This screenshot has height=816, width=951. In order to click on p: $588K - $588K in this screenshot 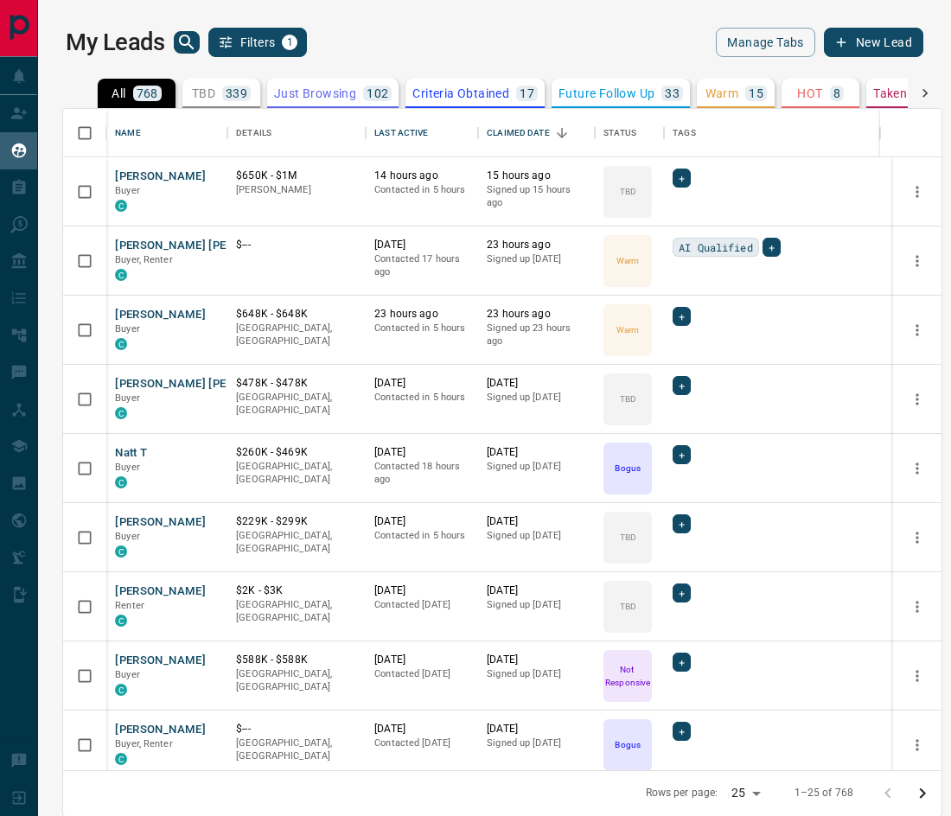, I will do `click(297, 660)`.